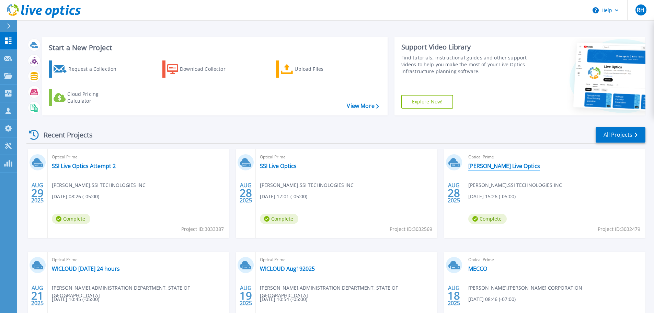  What do you see at coordinates (619, 229) in the screenshot?
I see `span: Project ID: 3032479` at bounding box center [619, 229].